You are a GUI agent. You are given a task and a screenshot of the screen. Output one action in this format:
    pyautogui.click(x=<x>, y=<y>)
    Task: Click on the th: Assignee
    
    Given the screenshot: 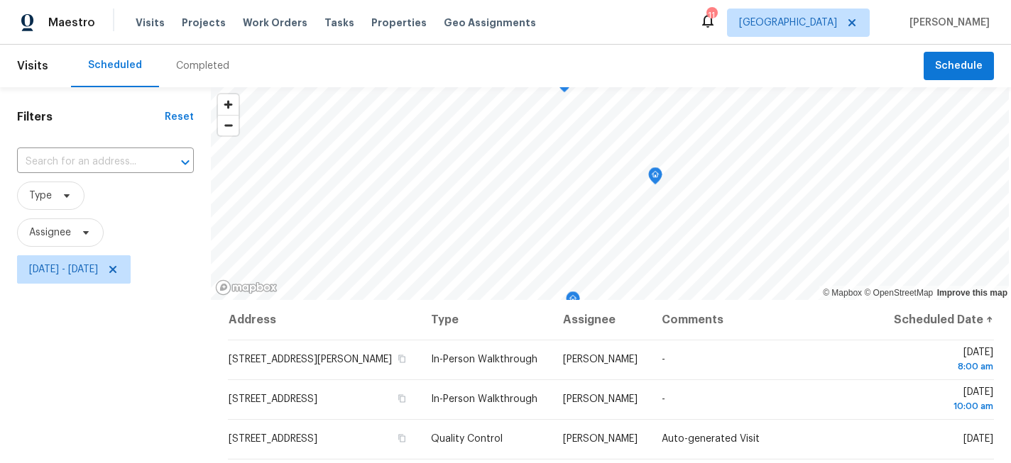 What is the action you would take?
    pyautogui.click(x=601, y=320)
    